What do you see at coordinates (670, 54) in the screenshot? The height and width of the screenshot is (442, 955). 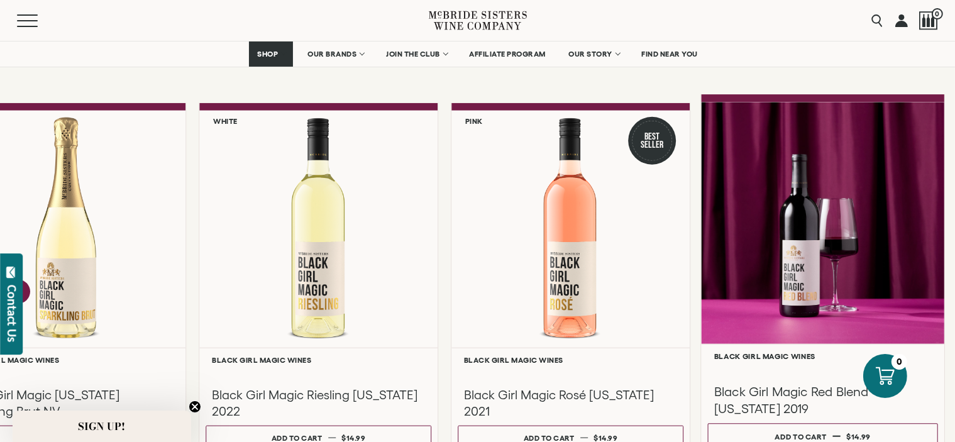 I see `a: FIND NEAR YOU` at bounding box center [670, 54].